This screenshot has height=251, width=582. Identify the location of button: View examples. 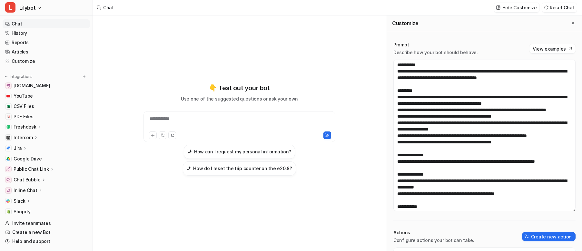
(552, 49).